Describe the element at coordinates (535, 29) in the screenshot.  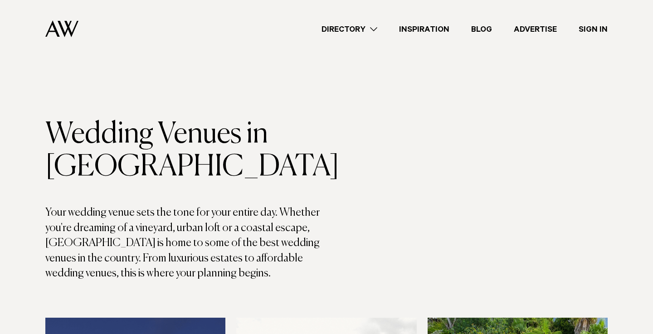
I see `a: Advertise` at that location.